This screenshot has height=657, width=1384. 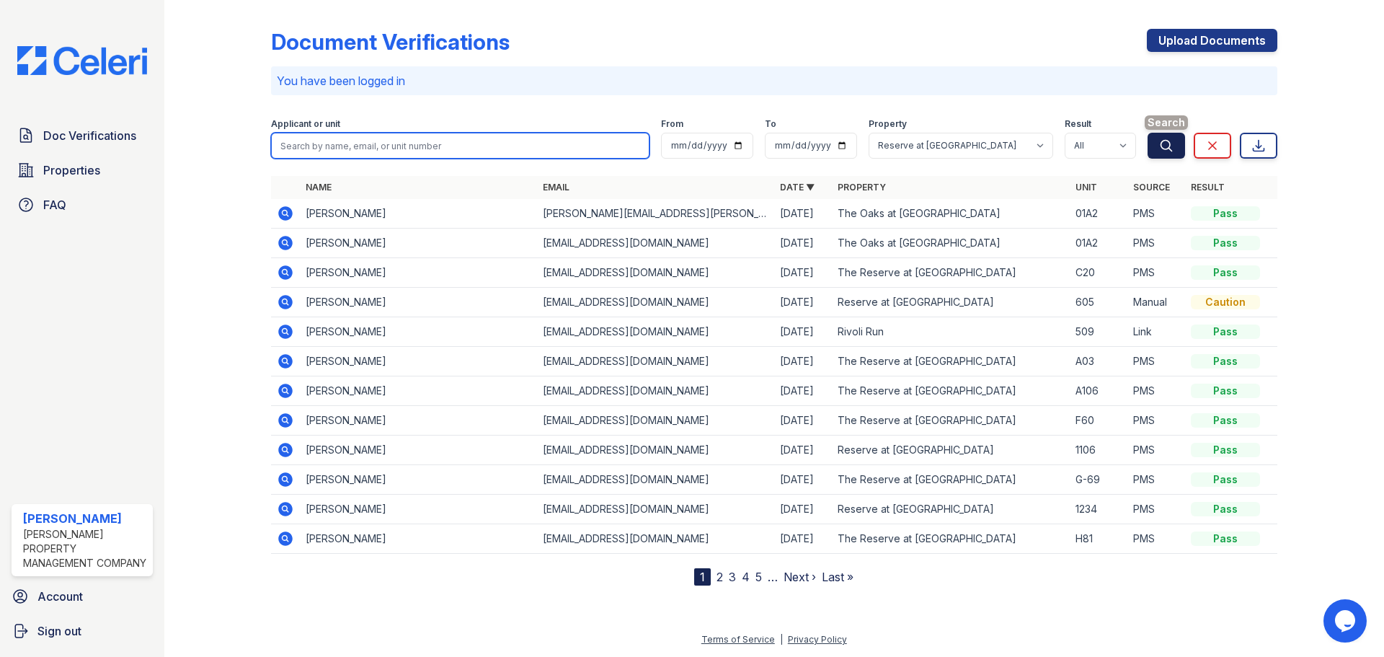 What do you see at coordinates (672, 124) in the screenshot?
I see `label: From` at bounding box center [672, 124].